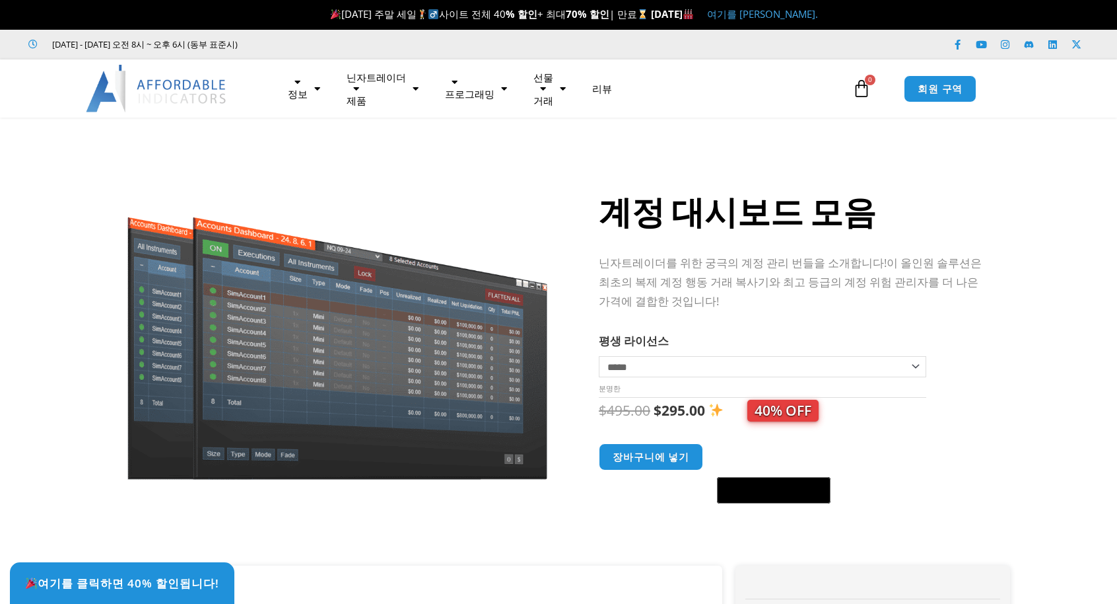 This screenshot has height=604, width=1117. What do you see at coordinates (562, 88) in the screenshot?
I see `nav: Menu` at bounding box center [562, 88].